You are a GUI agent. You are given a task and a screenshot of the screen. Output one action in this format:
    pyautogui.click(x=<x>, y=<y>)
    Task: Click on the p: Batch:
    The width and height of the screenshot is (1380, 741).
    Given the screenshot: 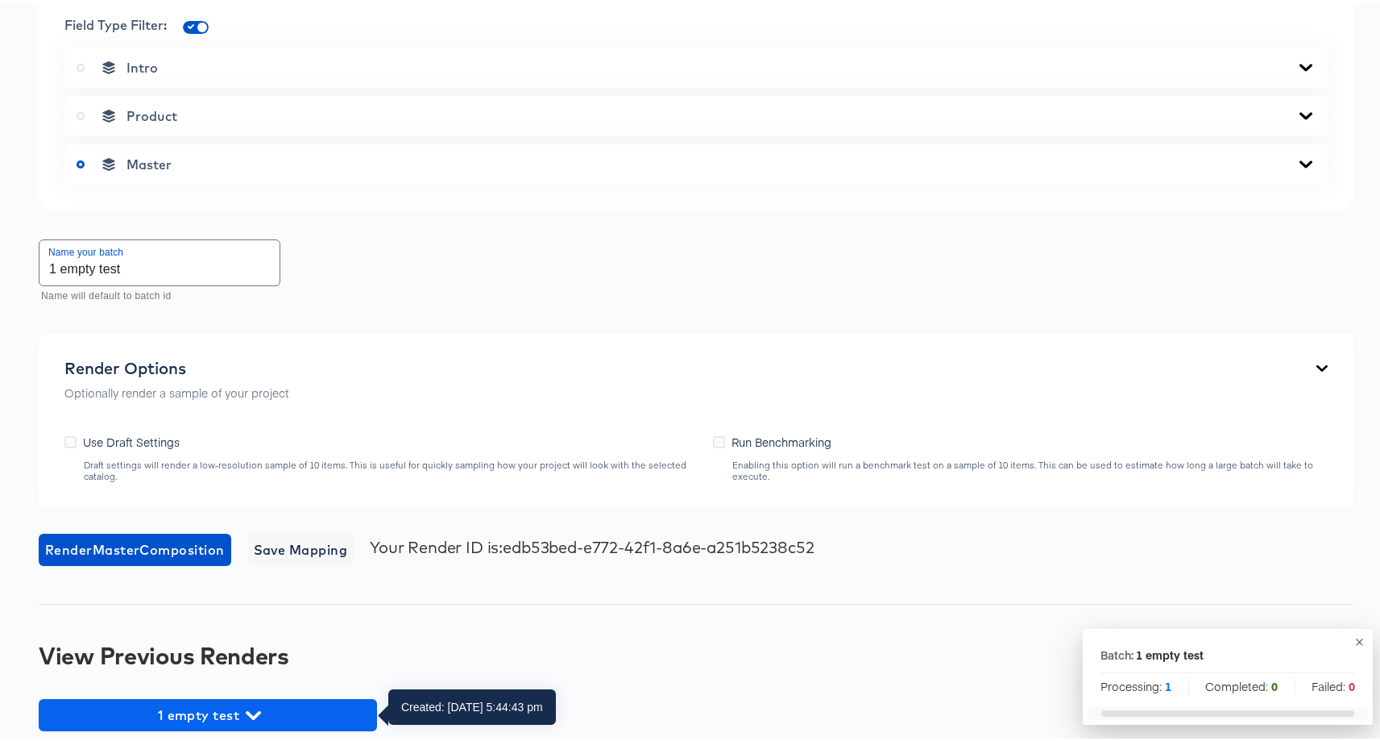 What is the action you would take?
    pyautogui.click(x=1117, y=651)
    